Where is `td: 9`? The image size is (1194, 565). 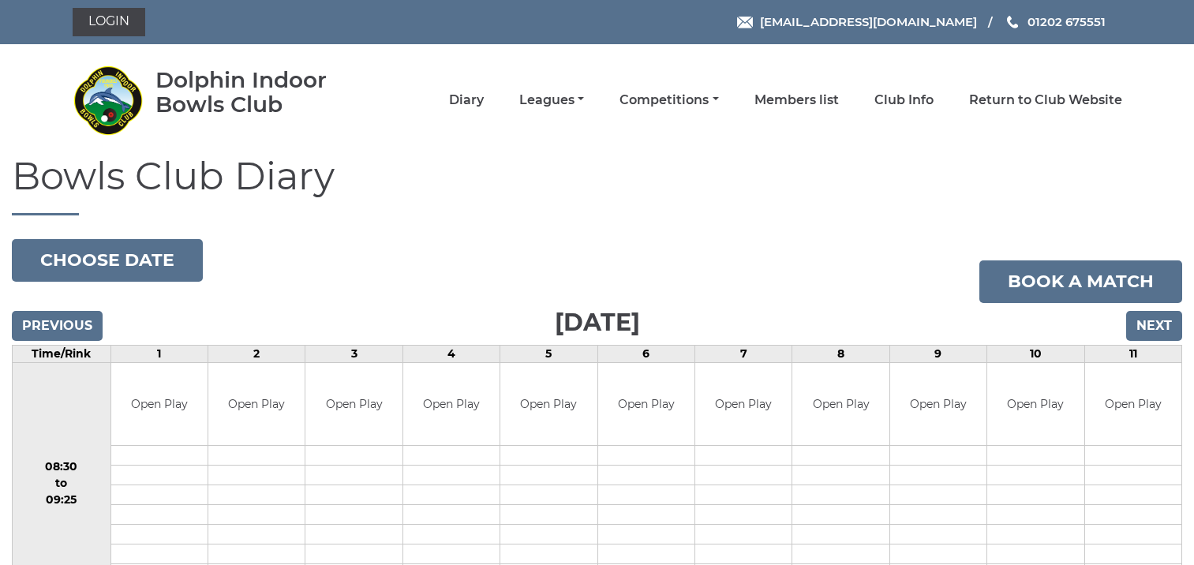
td: 9 is located at coordinates (937, 353).